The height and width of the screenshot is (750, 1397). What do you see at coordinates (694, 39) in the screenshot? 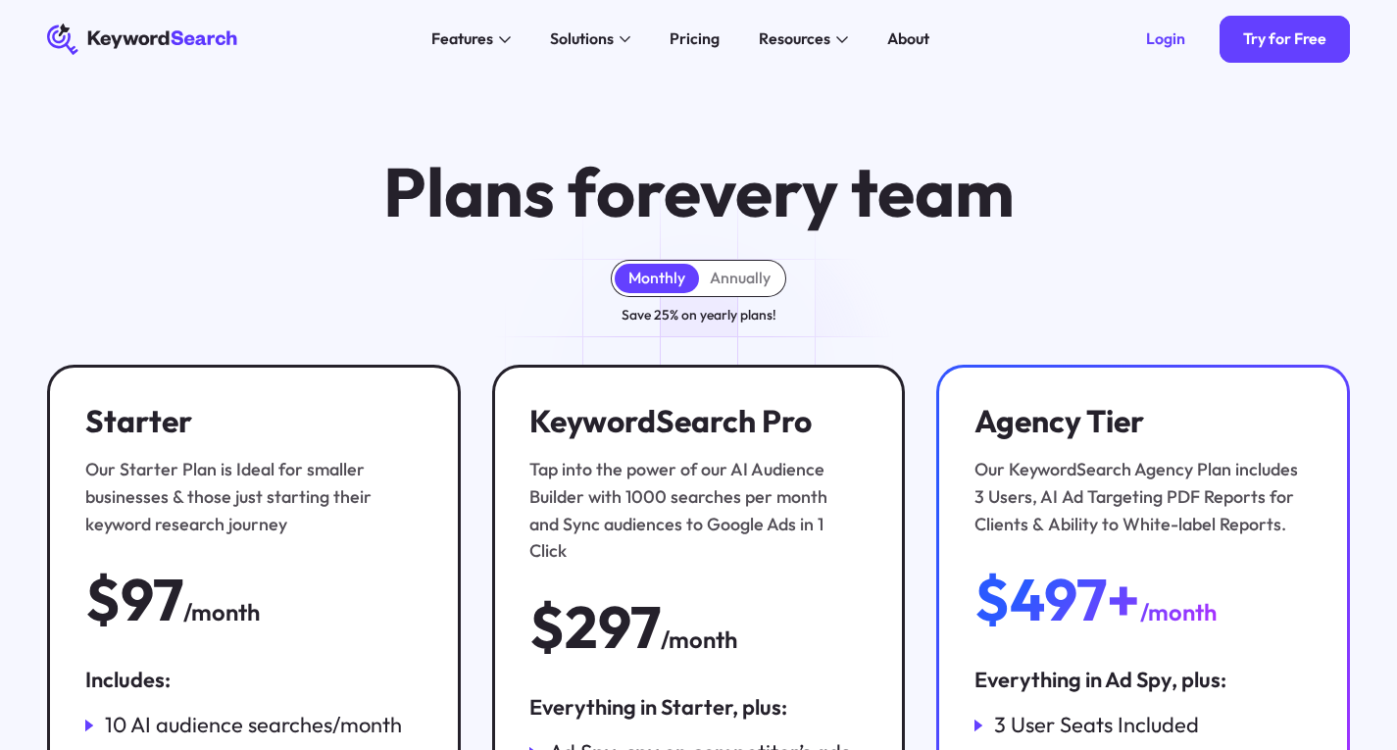
I see `a: Pricing` at bounding box center [694, 39].